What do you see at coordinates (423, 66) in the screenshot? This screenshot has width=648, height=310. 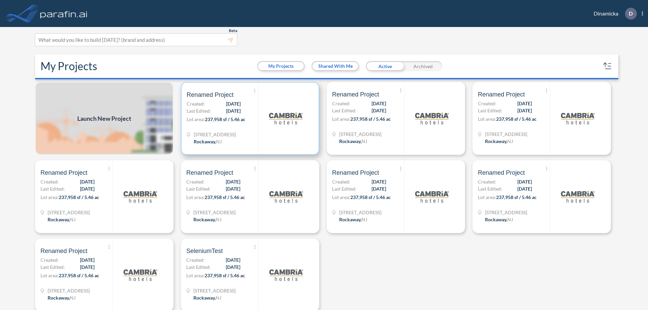 I see `div: Archived` at bounding box center [423, 66].